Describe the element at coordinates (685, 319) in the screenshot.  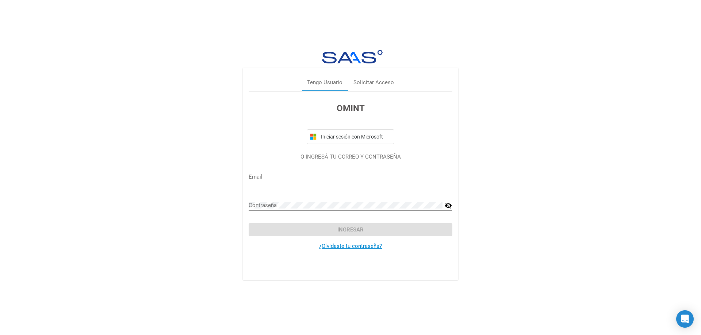
I see `div: Open Intercom Messenger` at that location.